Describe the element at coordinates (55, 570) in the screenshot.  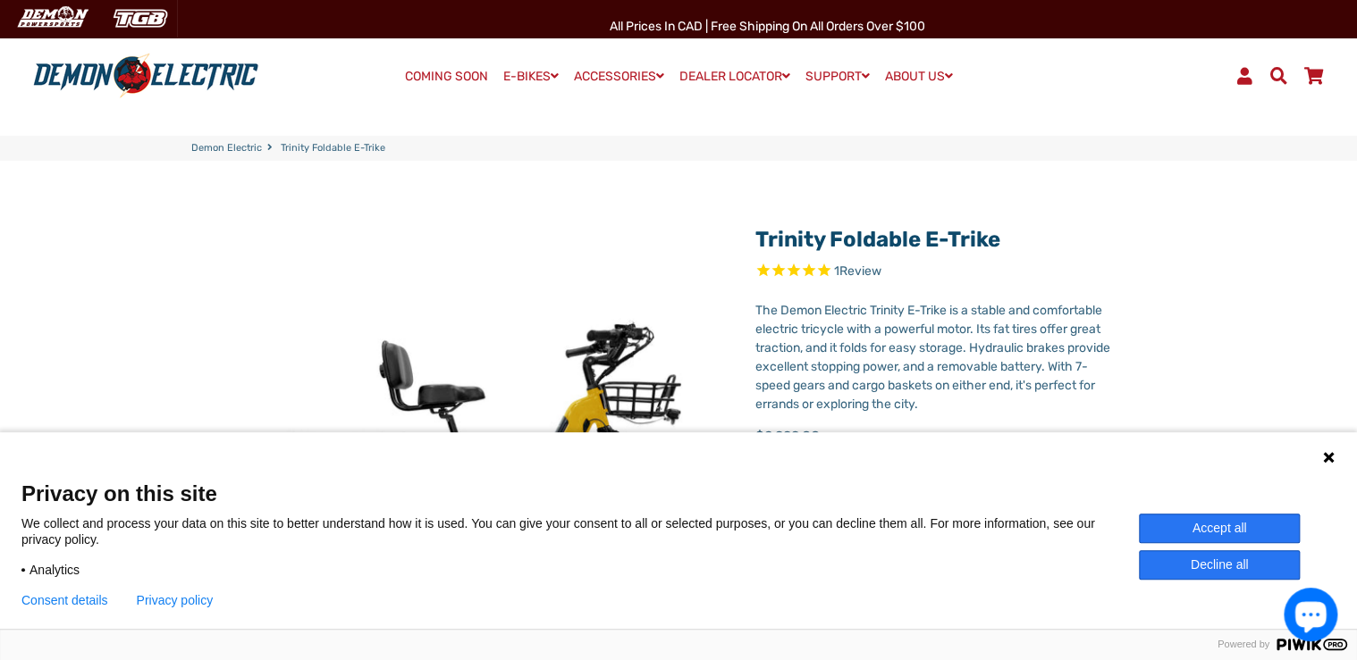
I see `span: Analytics` at that location.